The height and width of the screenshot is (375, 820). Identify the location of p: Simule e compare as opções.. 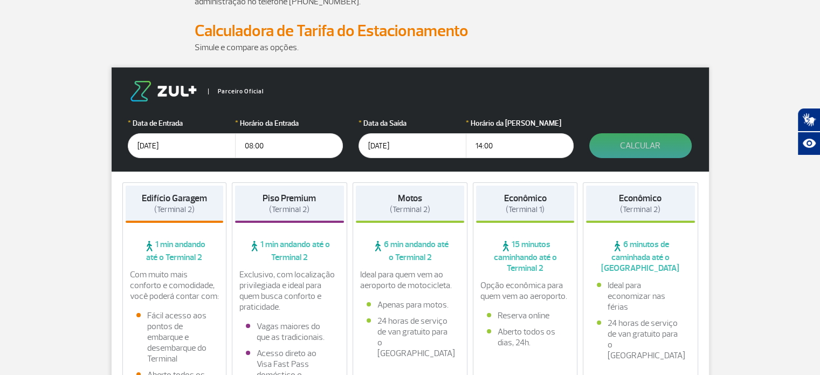
(410, 47).